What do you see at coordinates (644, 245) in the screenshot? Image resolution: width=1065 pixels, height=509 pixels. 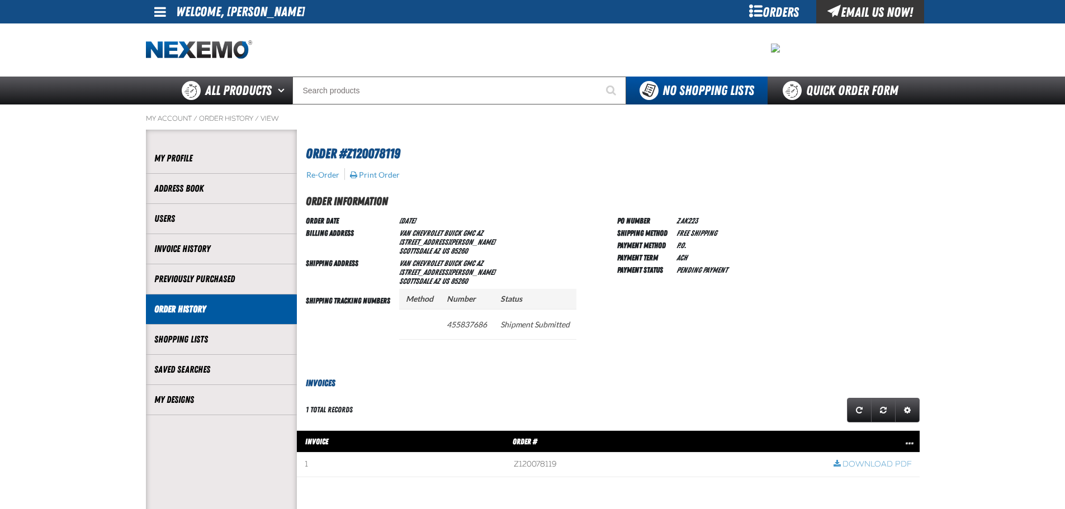 I see `td: Payment Method` at bounding box center [644, 245].